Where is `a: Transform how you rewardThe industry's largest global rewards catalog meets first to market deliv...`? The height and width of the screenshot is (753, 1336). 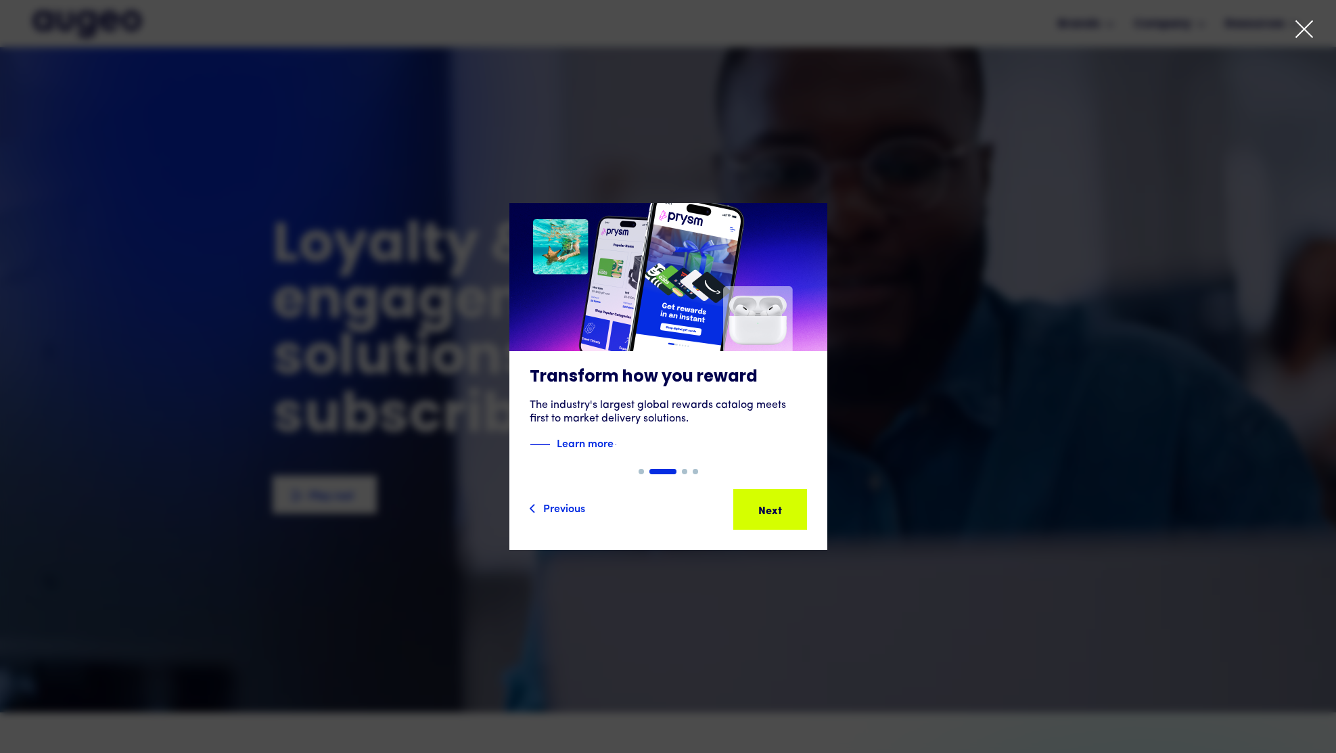
a: Transform how you rewardThe industry's largest global rewards catalog meets first to market deliv... is located at coordinates (668, 336).